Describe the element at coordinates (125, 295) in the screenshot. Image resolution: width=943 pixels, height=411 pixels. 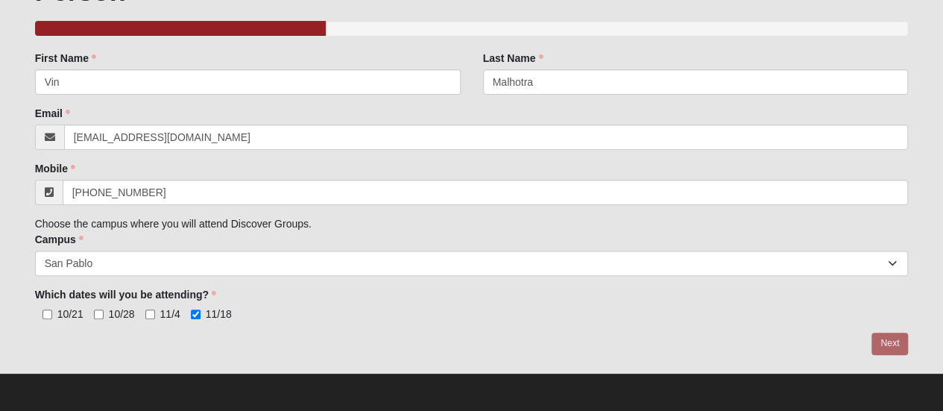
I see `label: Which dates will you be attending?` at that location.